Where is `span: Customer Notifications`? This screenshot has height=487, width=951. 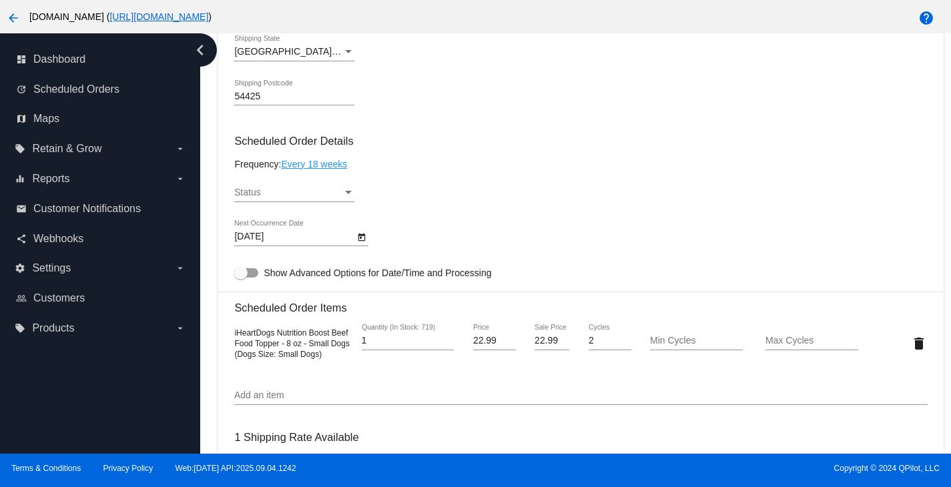
span: Customer Notifications is located at coordinates (87, 209).